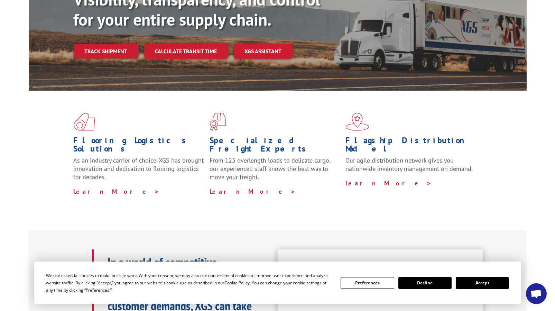  Describe the element at coordinates (367, 283) in the screenshot. I see `button: Preferences` at that location.